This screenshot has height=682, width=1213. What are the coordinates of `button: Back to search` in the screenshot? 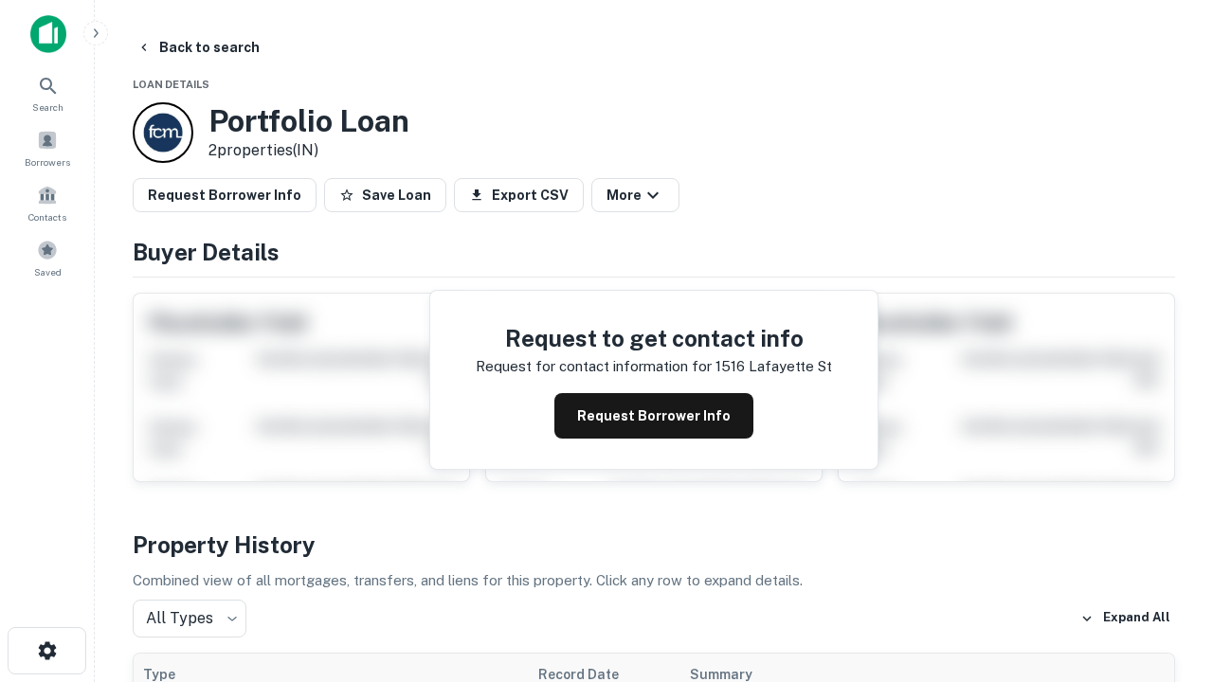 It's located at (198, 47).